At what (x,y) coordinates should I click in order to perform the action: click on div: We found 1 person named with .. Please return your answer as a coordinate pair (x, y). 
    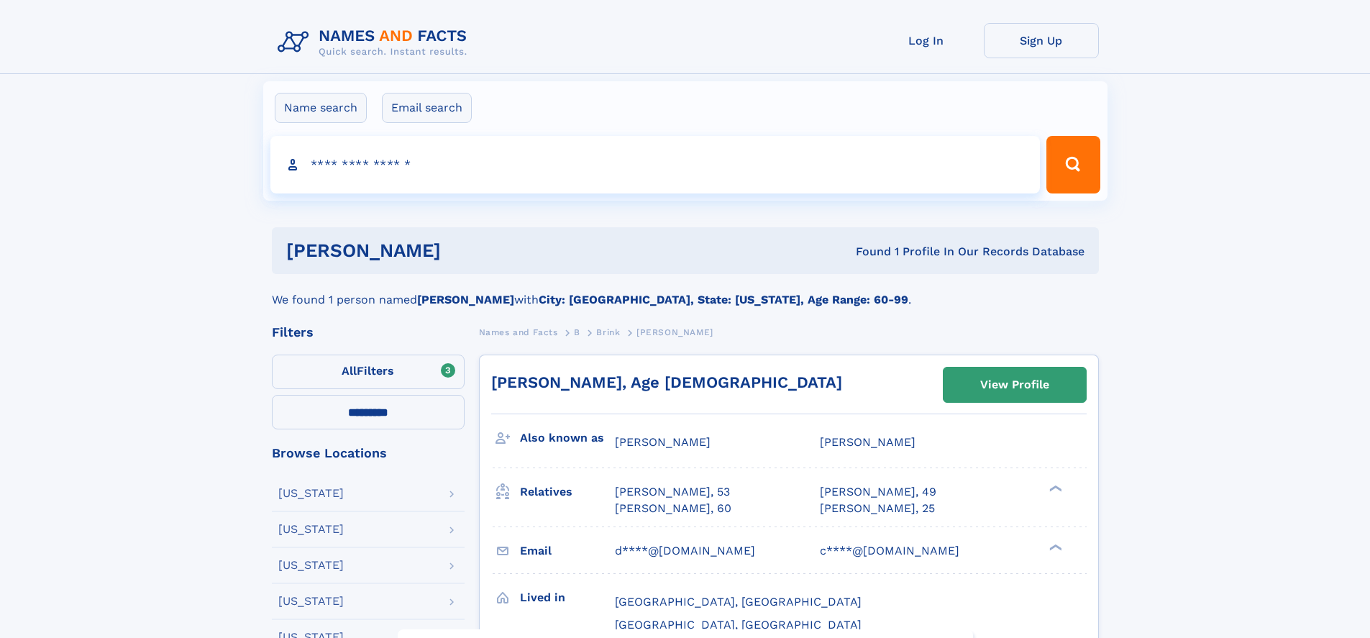
    Looking at the image, I should click on (685, 291).